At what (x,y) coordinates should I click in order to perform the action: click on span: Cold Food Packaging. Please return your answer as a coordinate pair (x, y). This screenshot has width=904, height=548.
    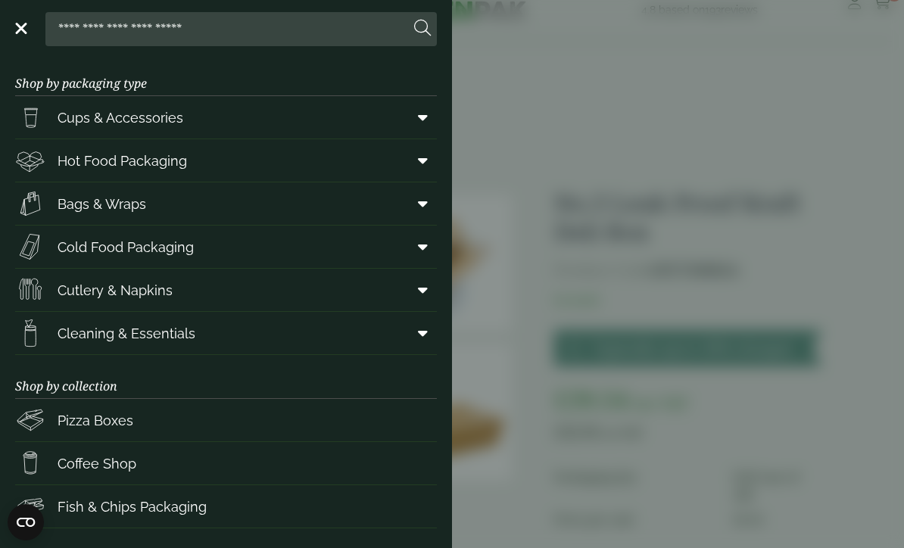
    Looking at the image, I should click on (126, 247).